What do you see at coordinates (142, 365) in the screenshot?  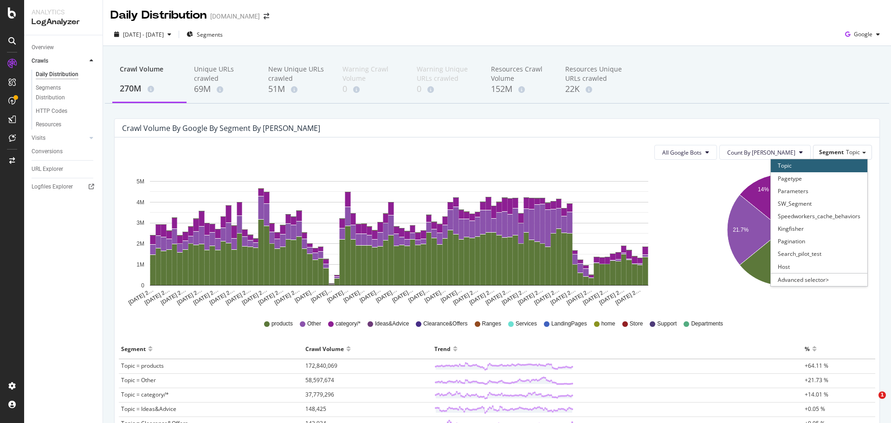 I see `span: Topic = products` at bounding box center [142, 365].